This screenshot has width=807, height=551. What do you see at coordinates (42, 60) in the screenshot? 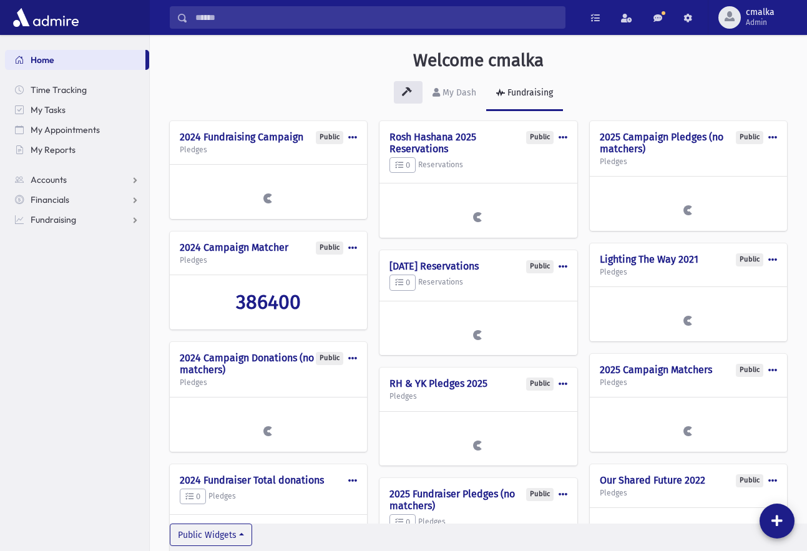
I see `span: Home` at bounding box center [42, 60].